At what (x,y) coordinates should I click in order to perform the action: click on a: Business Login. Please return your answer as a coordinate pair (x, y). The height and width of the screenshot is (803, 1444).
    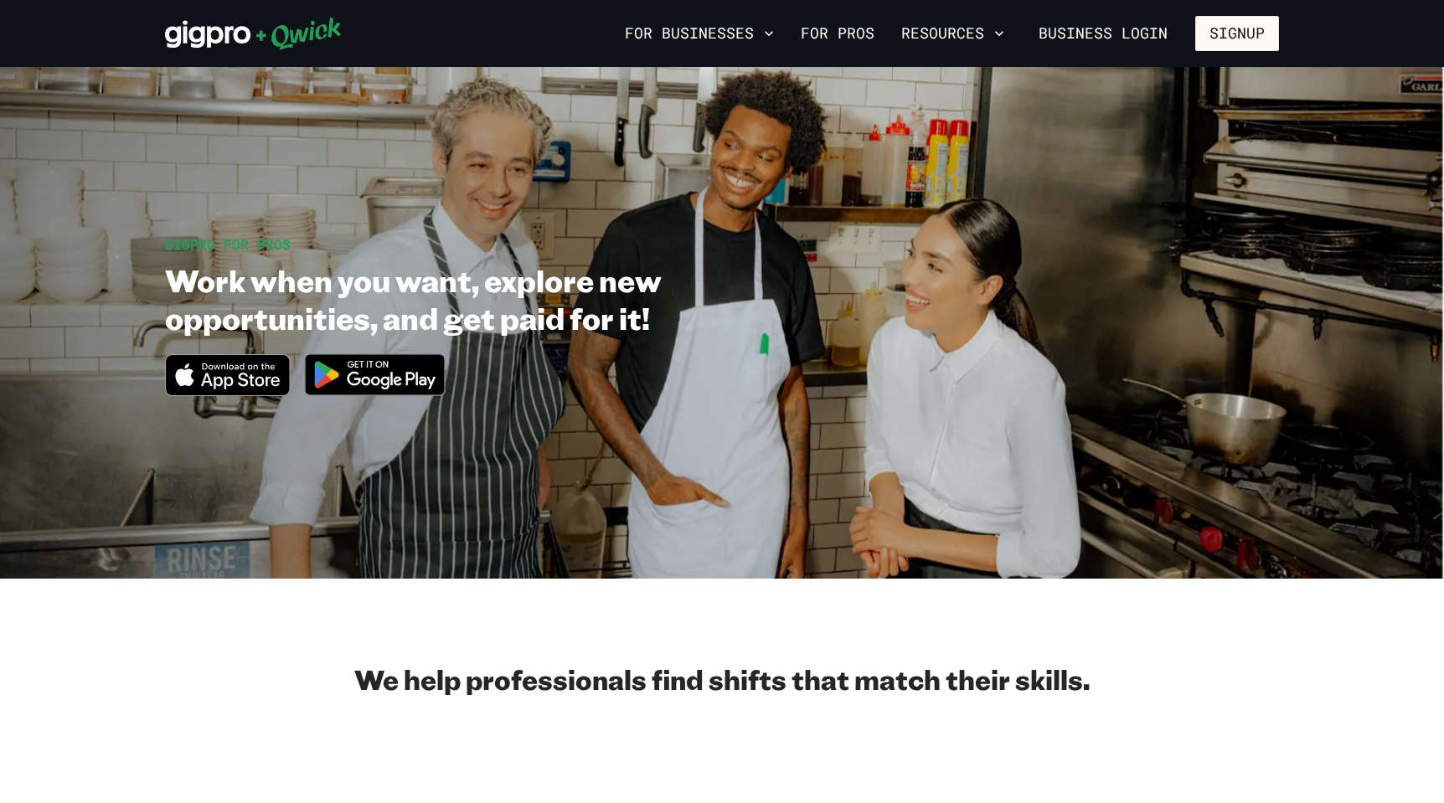
    Looking at the image, I should click on (1103, 33).